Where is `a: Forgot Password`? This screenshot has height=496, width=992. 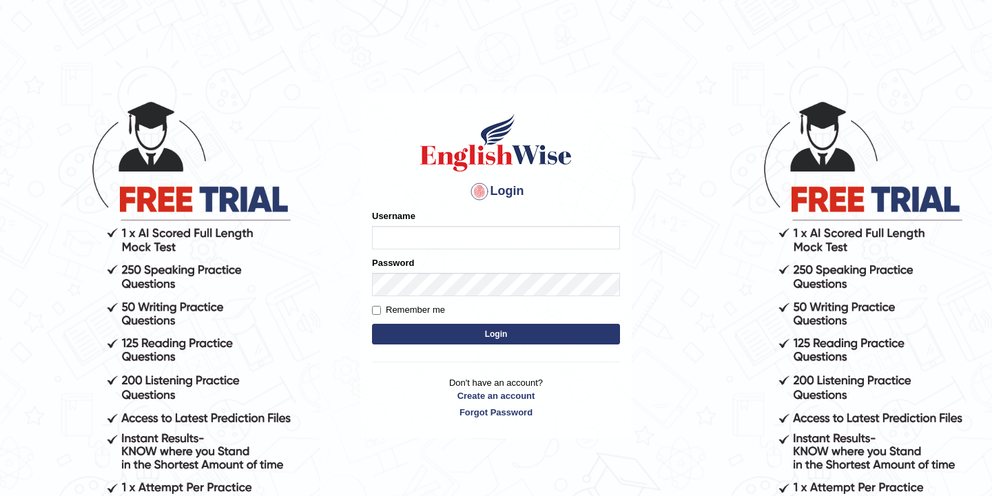
a: Forgot Password is located at coordinates (496, 412).